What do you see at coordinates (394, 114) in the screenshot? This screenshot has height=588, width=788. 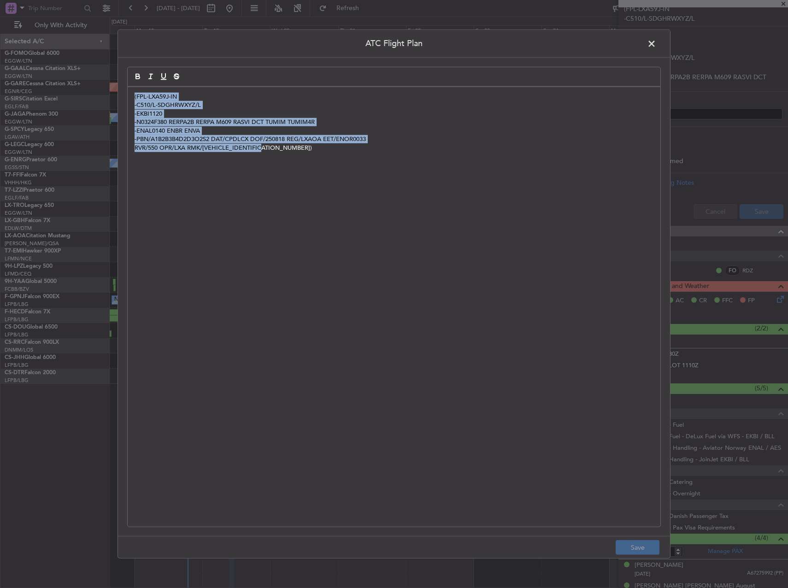 I see `p: -EKBI1120` at bounding box center [394, 114].